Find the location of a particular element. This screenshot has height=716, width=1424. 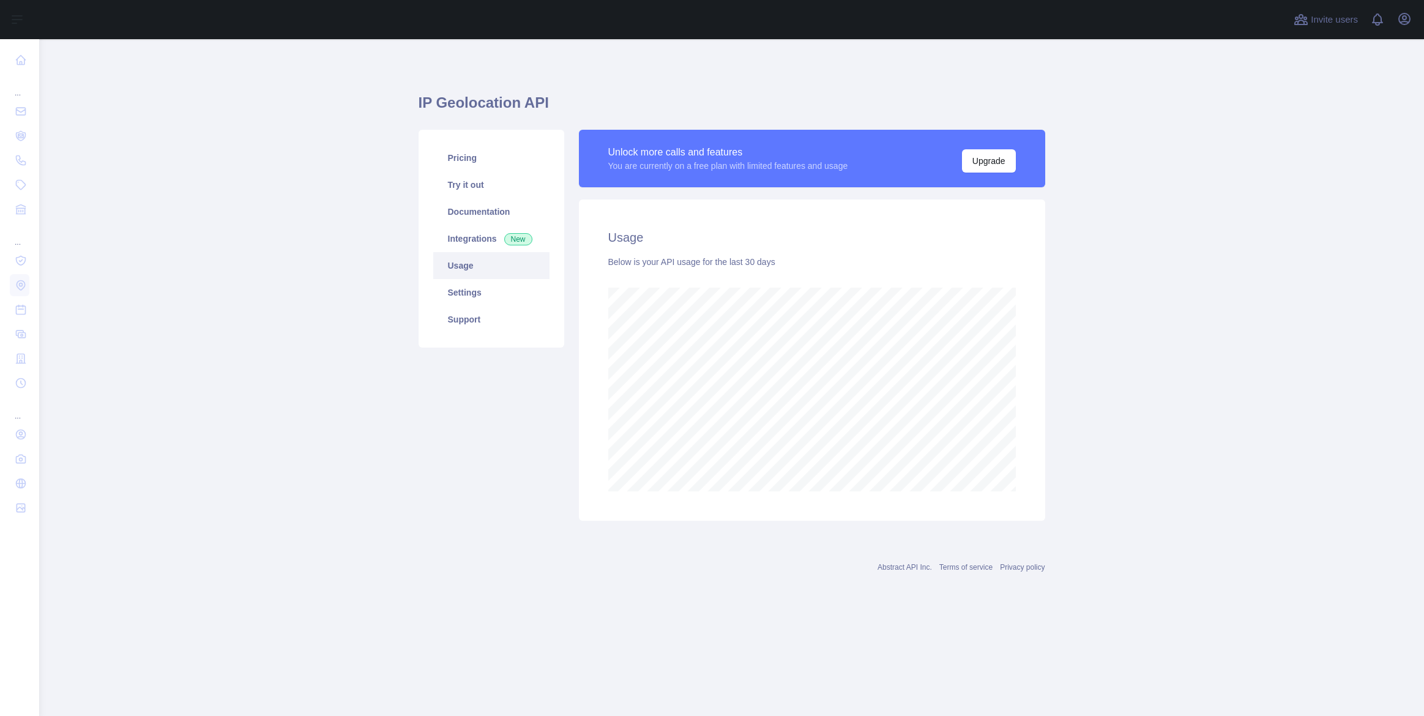

span: Invite users is located at coordinates (1334, 20).